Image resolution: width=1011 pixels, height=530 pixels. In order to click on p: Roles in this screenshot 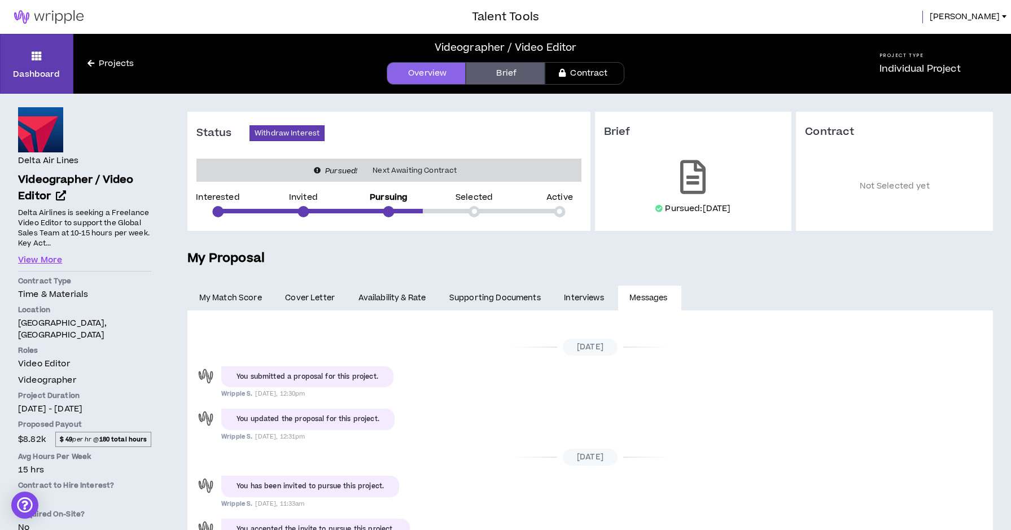, I will do `click(85, 351)`.